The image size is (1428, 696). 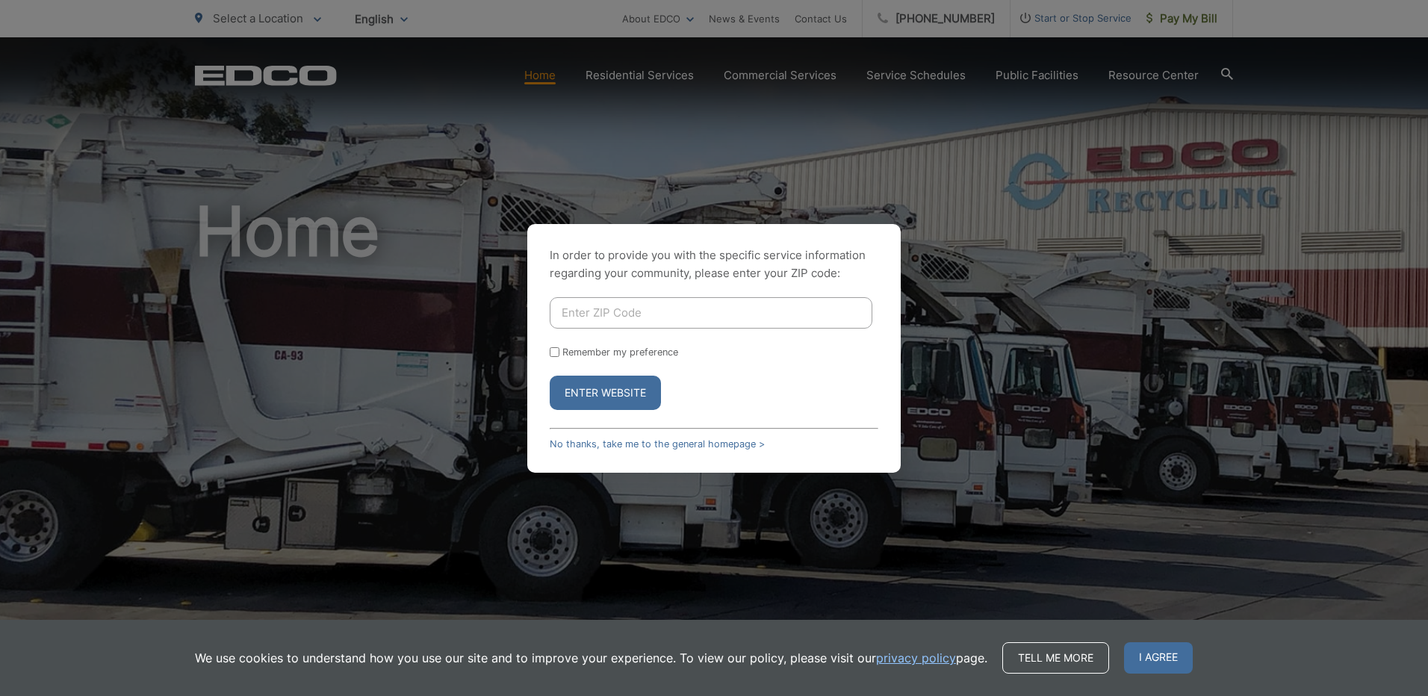 I want to click on p: In order to provide you with the specific service information regarding your community, please en..., so click(x=714, y=264).